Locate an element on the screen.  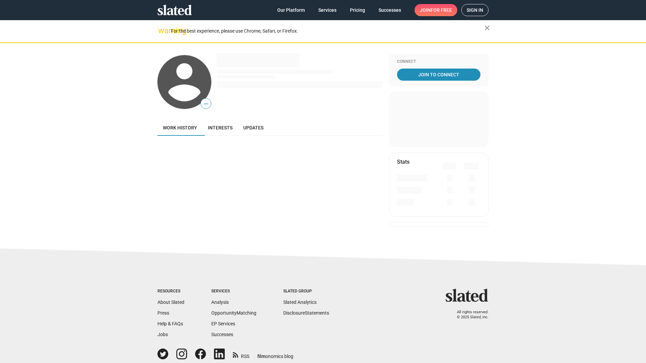
span: Sign in is located at coordinates (475, 10).